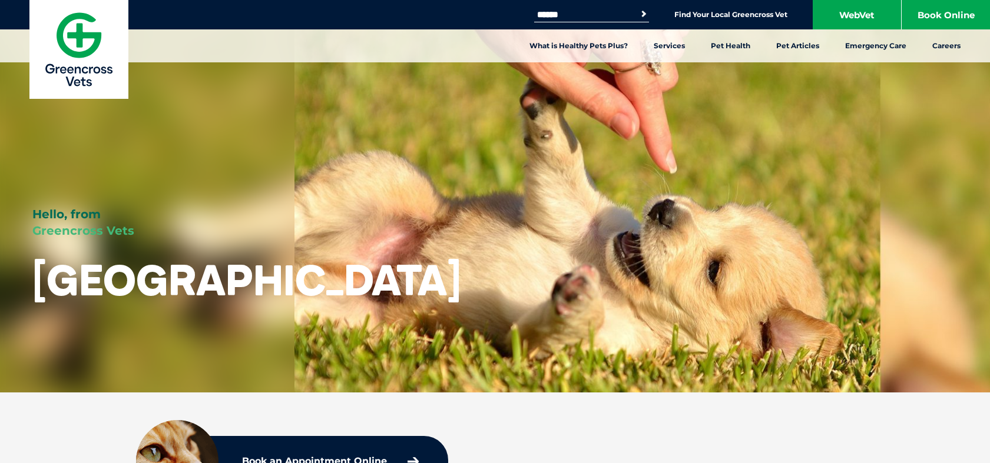 The width and height of the screenshot is (990, 463). Describe the element at coordinates (643, 14) in the screenshot. I see `button: Search` at that location.